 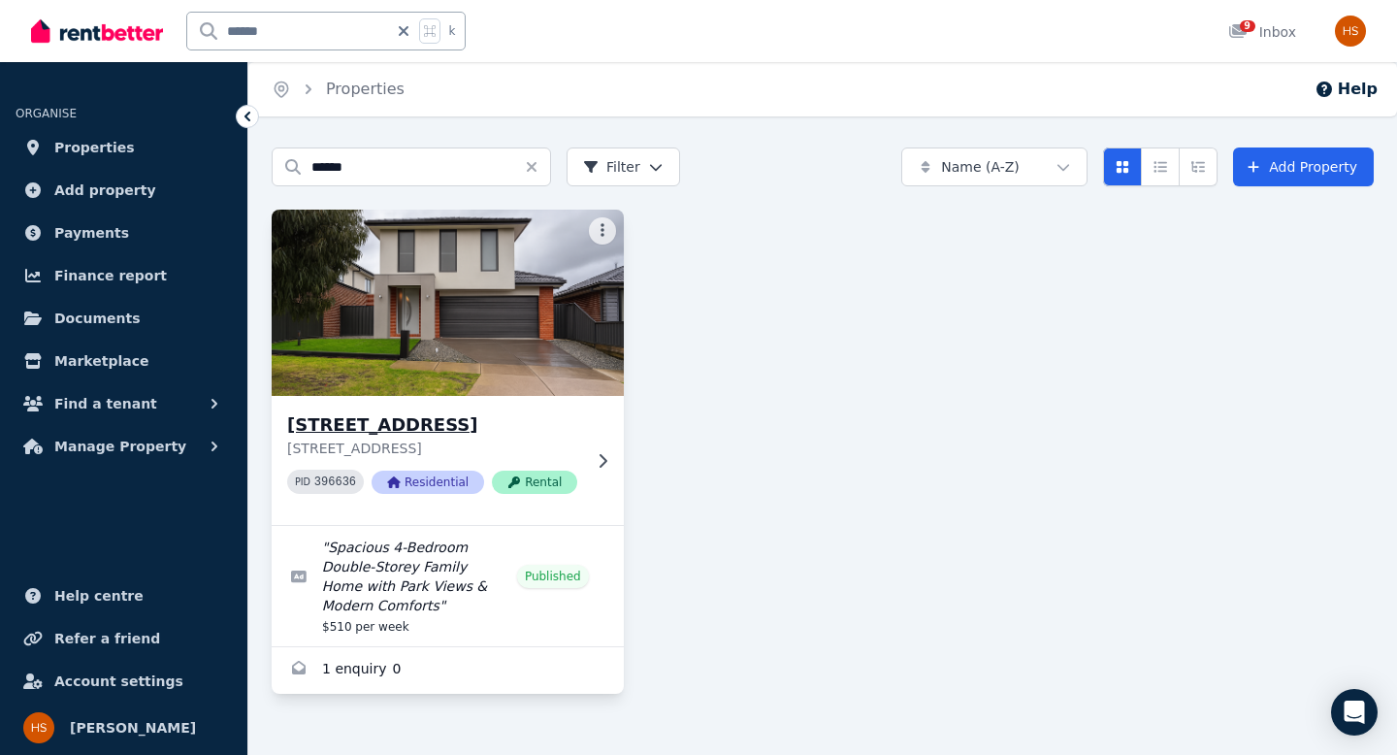 I want to click on div: View options, so click(x=1160, y=167).